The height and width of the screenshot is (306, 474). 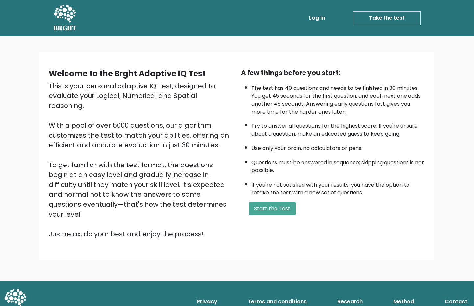 What do you see at coordinates (141, 160) in the screenshot?
I see `div: This is your personal adaptive IQ Test, designed to evaluate your Logical, Numerical and Spatial ...` at bounding box center [141, 160].